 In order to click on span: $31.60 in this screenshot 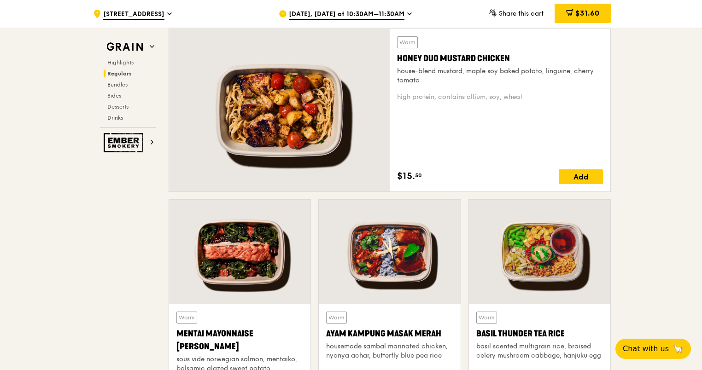, I will do `click(587, 13)`.